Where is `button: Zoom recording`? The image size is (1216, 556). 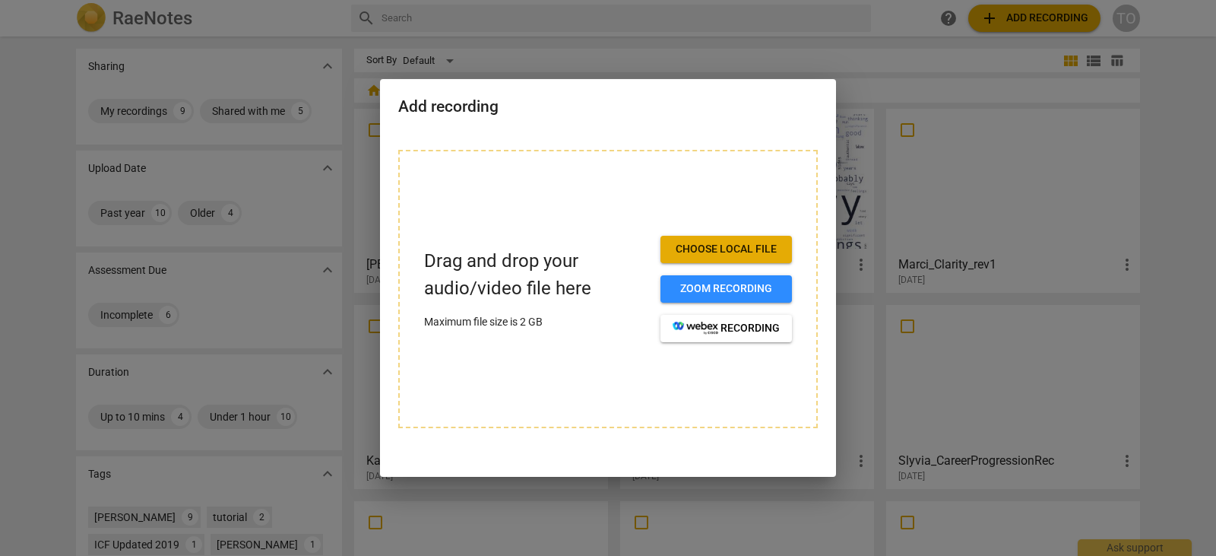
button: Zoom recording is located at coordinates (726, 289).